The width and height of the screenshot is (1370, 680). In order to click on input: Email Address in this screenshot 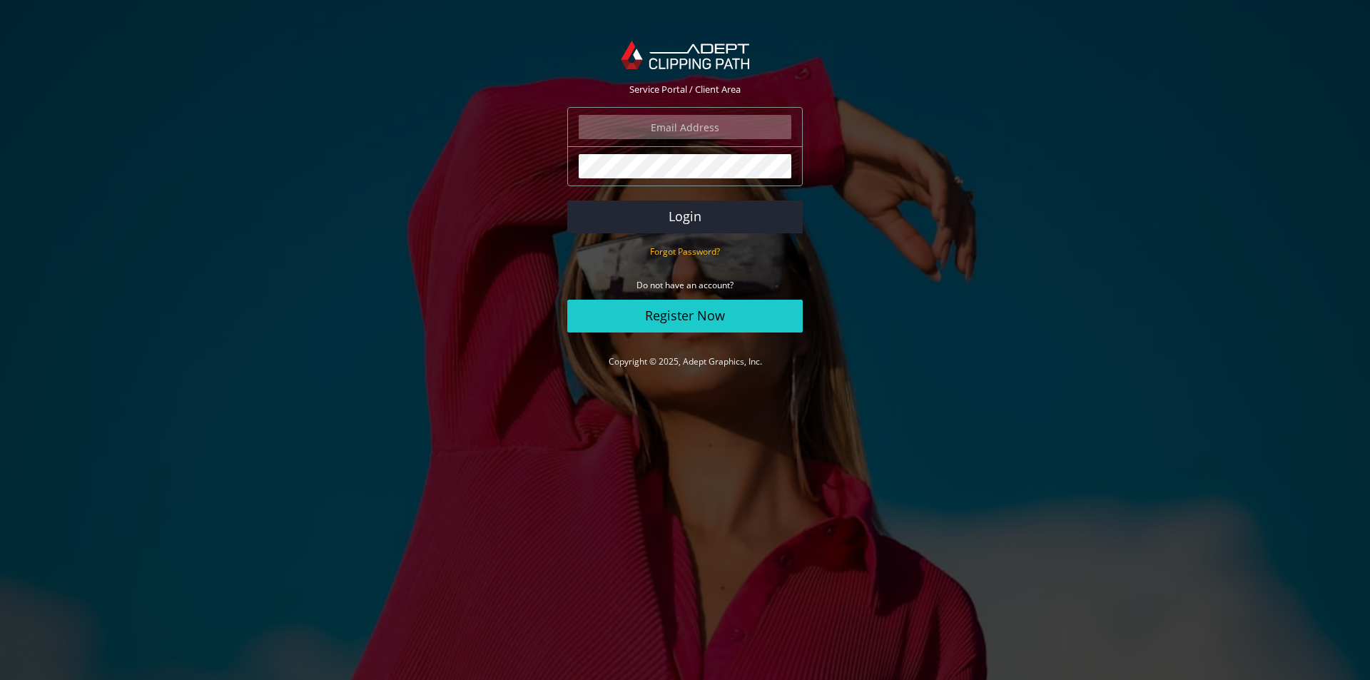, I will do `click(685, 127)`.